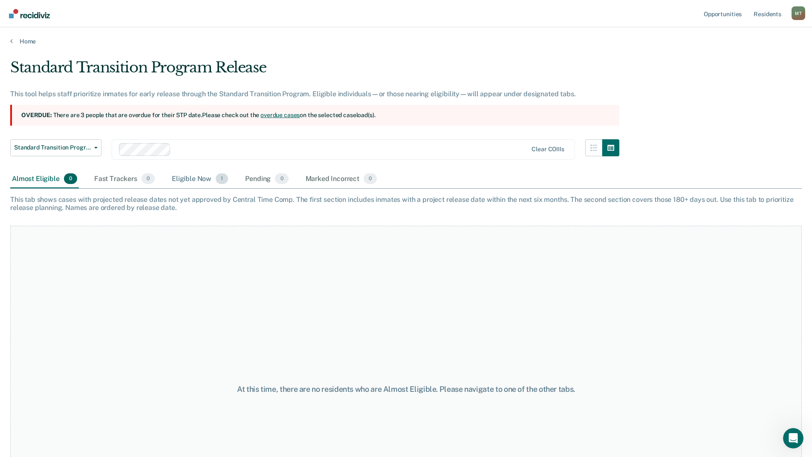 The width and height of the screenshot is (812, 457). I want to click on span: 1, so click(222, 179).